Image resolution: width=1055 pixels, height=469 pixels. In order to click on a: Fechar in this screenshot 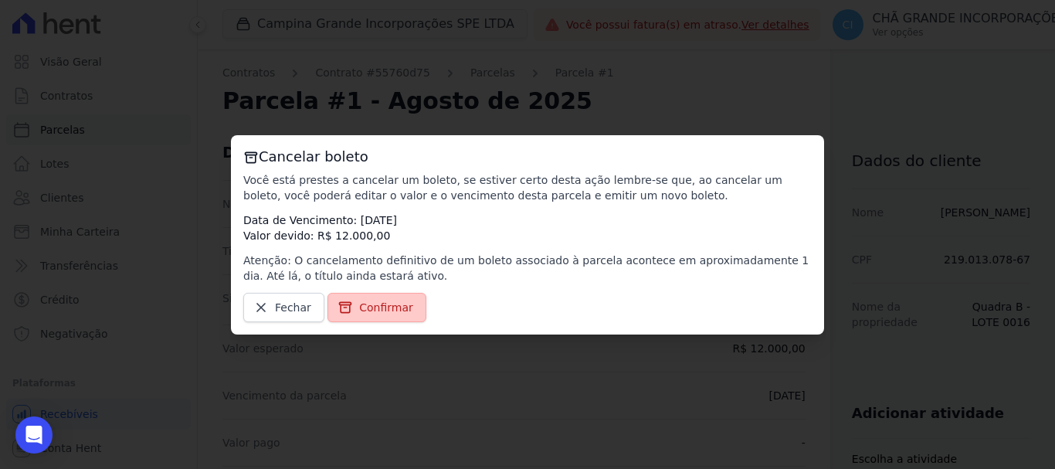, I will do `click(284, 307)`.